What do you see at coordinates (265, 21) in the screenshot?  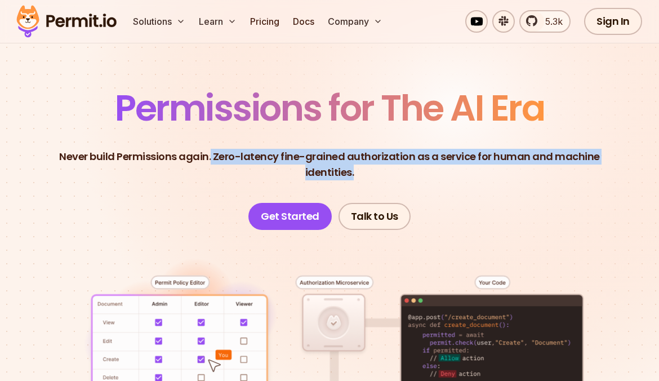 I see `a: Pricing` at bounding box center [265, 21].